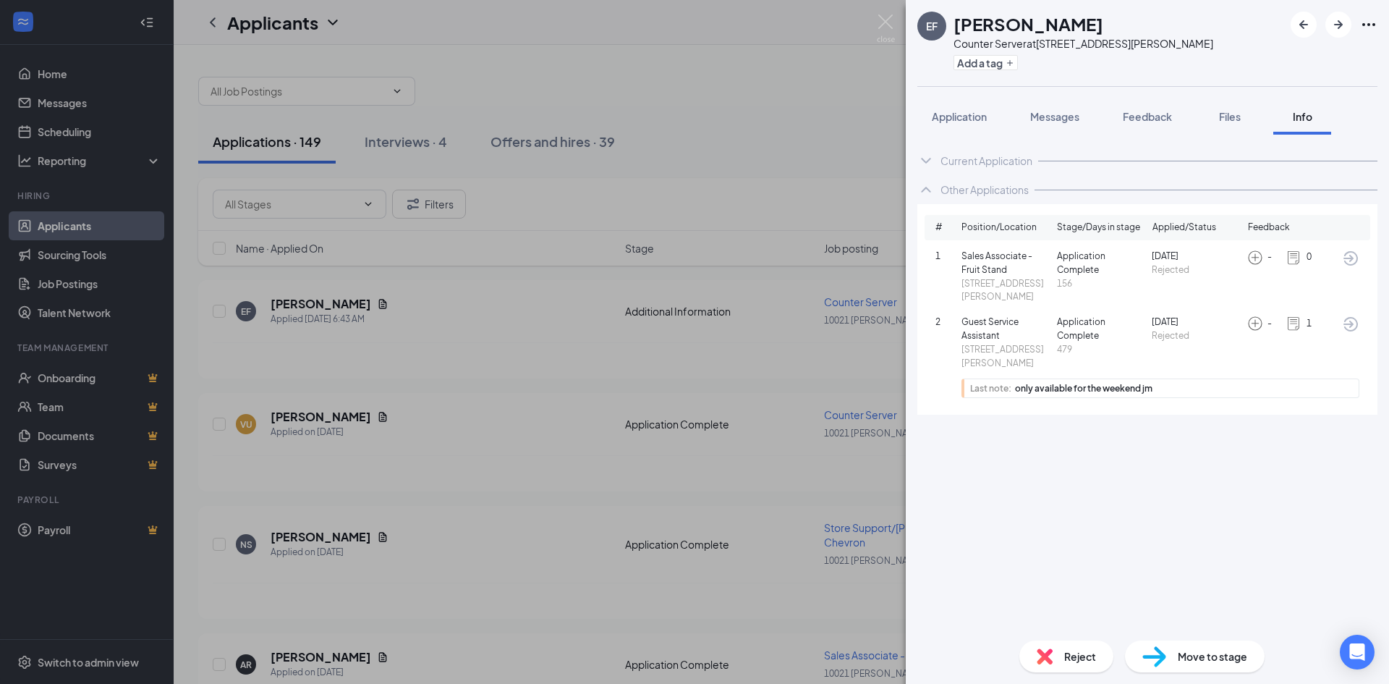  Describe the element at coordinates (1010, 63) in the screenshot. I see `svg: Plus` at that location.